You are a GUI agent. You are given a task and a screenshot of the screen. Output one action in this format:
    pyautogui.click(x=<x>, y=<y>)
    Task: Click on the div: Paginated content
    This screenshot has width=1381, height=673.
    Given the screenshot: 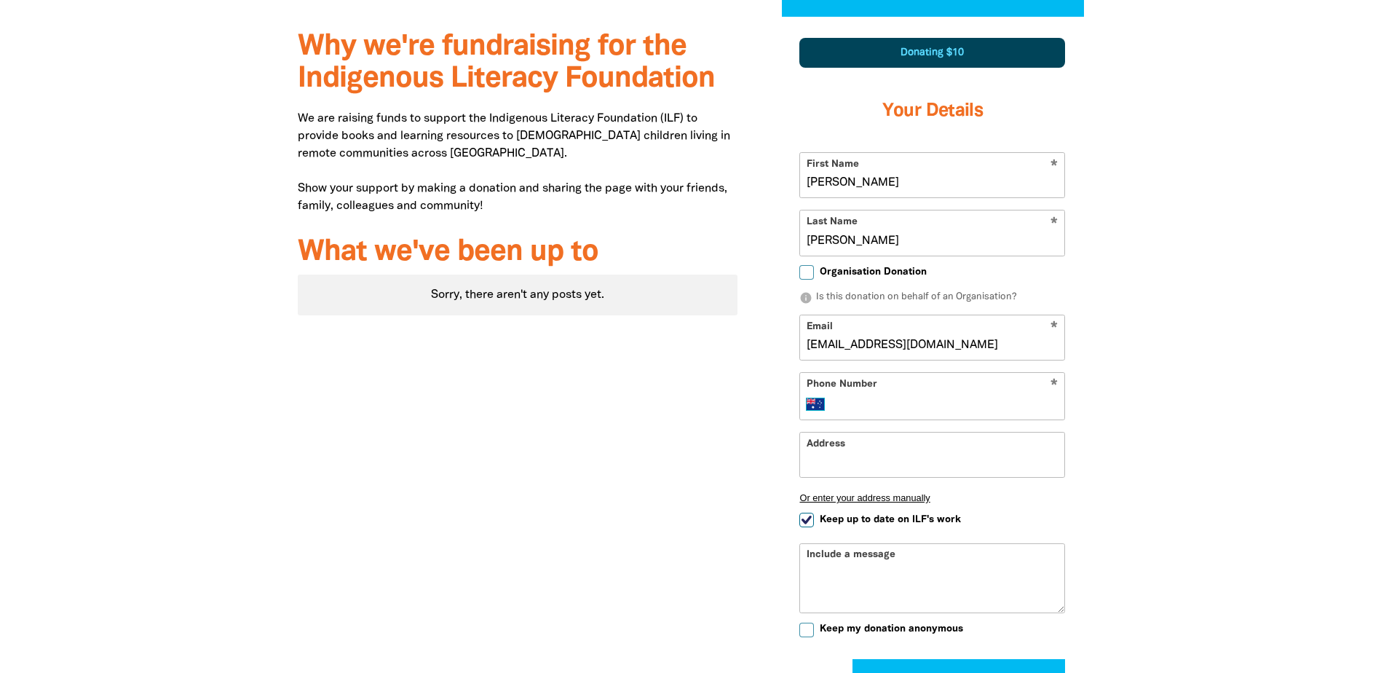 What is the action you would take?
    pyautogui.click(x=517, y=295)
    